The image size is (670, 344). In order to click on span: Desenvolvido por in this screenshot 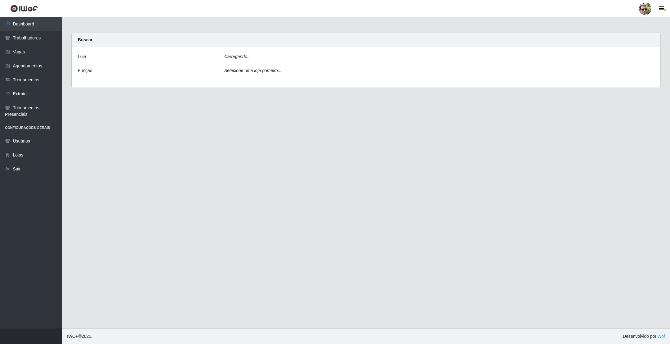, I will do `click(644, 336)`.